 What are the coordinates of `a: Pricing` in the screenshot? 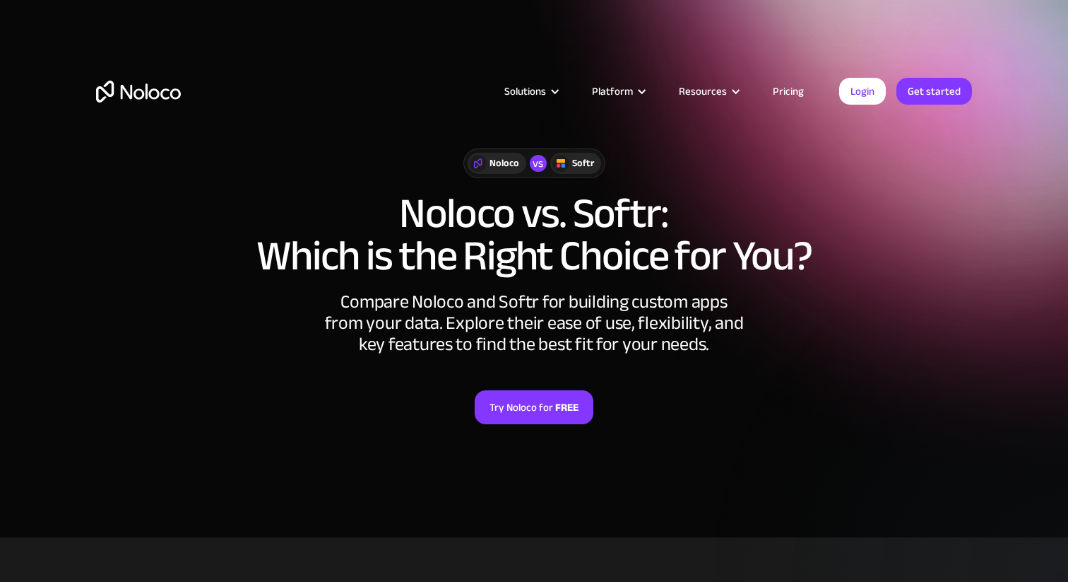 It's located at (789, 91).